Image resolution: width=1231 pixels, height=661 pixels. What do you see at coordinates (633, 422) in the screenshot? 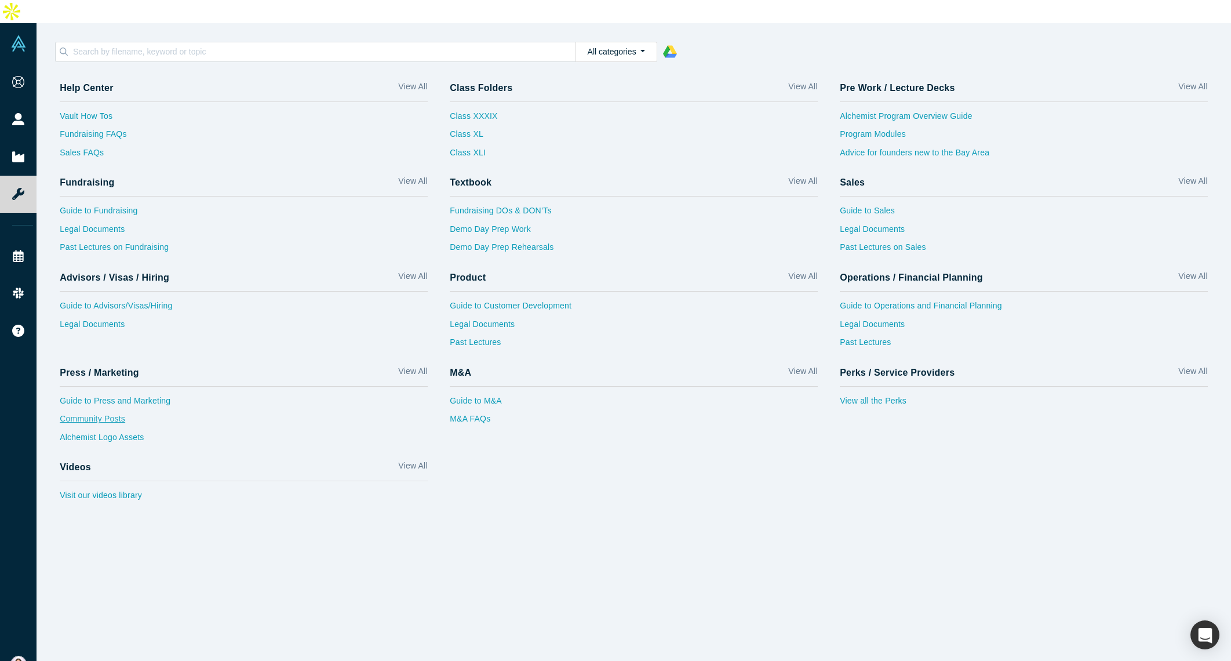
I see `a: M&A FAQs` at bounding box center [633, 422].